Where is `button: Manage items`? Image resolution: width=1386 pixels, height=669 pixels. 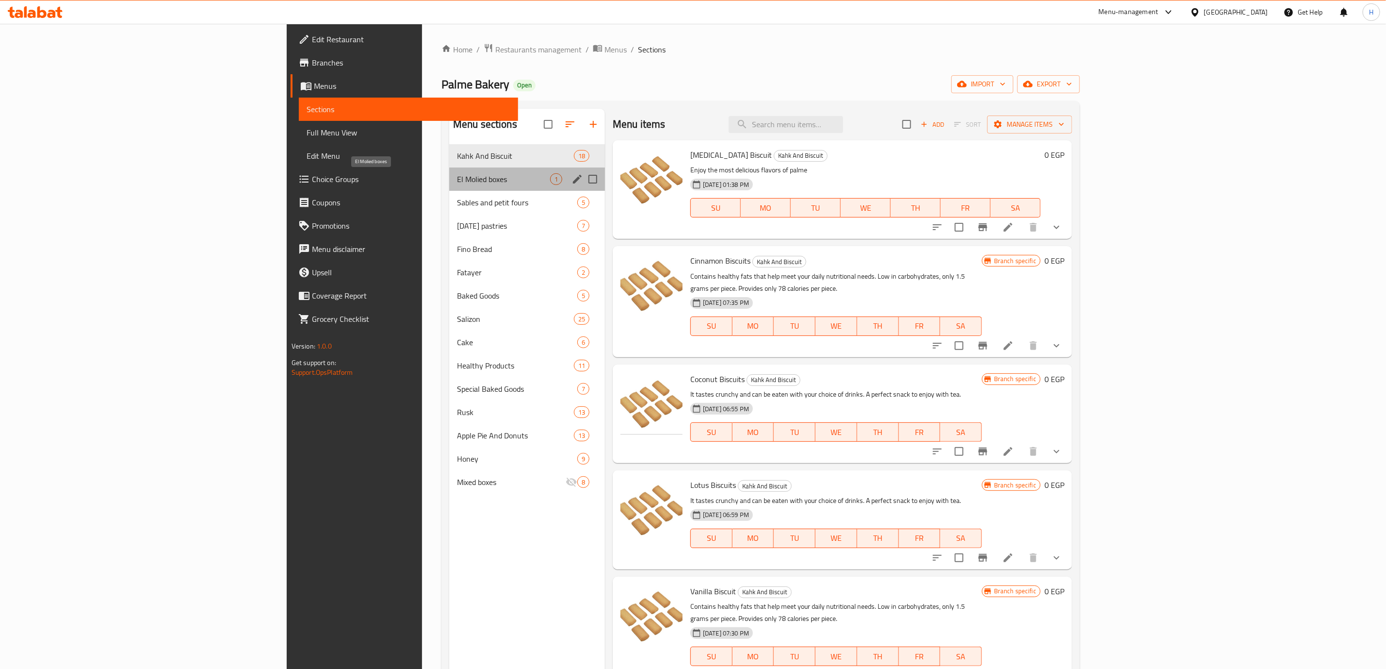 button: Manage items is located at coordinates (1030, 124).